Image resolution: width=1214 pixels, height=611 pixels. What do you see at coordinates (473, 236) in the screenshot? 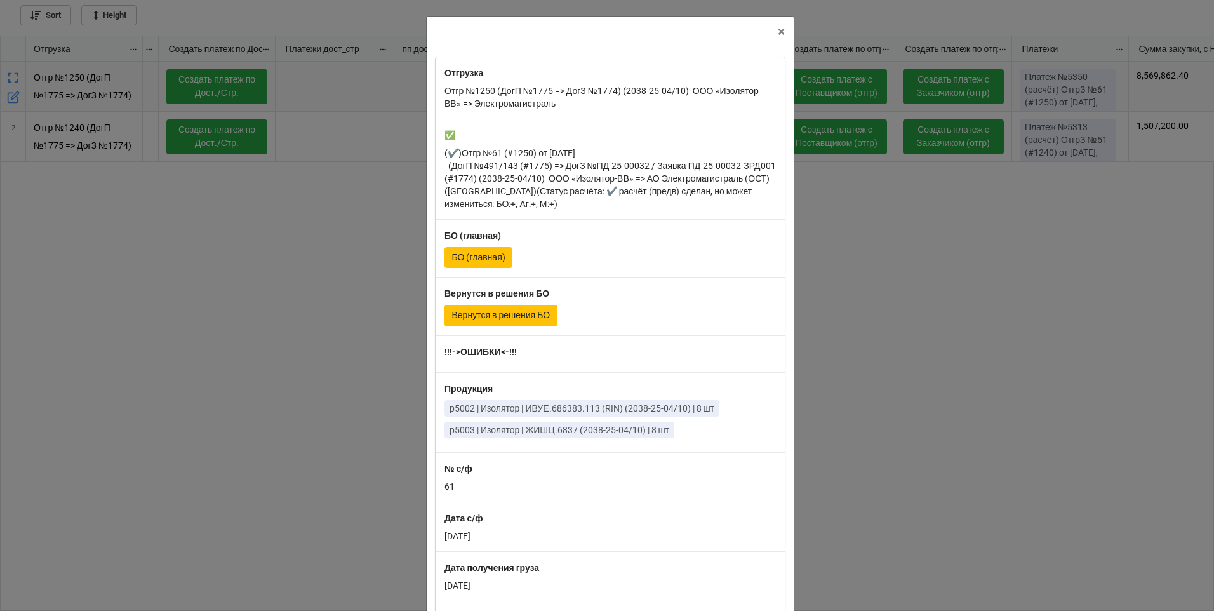
I see `b: БО (главная)` at bounding box center [473, 236].